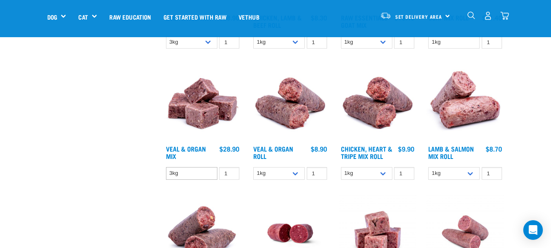 The image size is (551, 248). What do you see at coordinates (195, 17) in the screenshot?
I see `a: Get started with Raw` at bounding box center [195, 17].